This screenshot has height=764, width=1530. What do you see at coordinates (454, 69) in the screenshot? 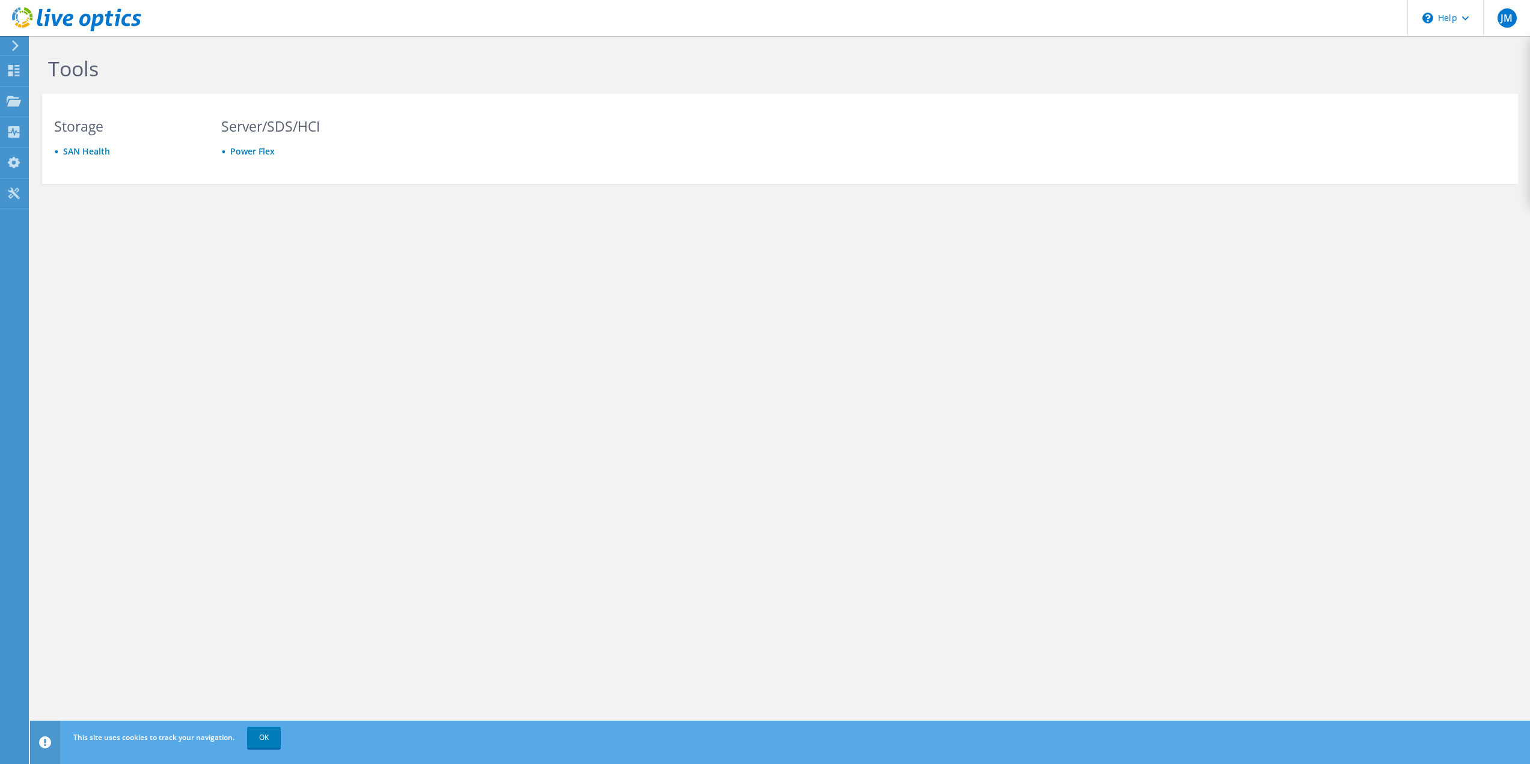
I see `h1: Tools` at bounding box center [454, 69].